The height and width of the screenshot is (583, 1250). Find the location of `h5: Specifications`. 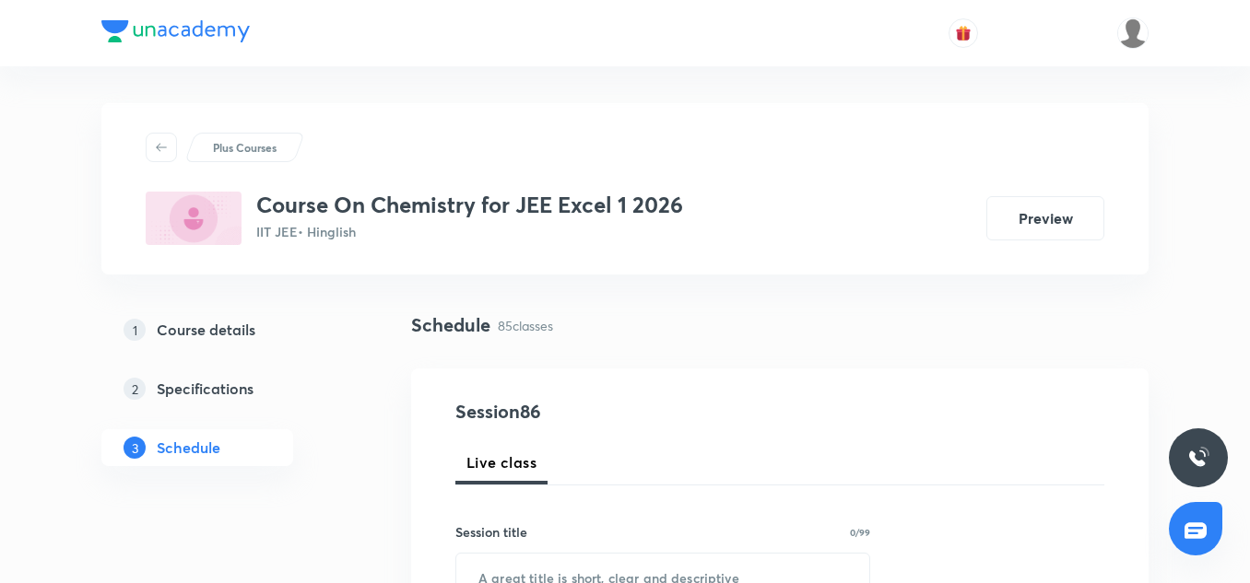

h5: Specifications is located at coordinates (205, 389).